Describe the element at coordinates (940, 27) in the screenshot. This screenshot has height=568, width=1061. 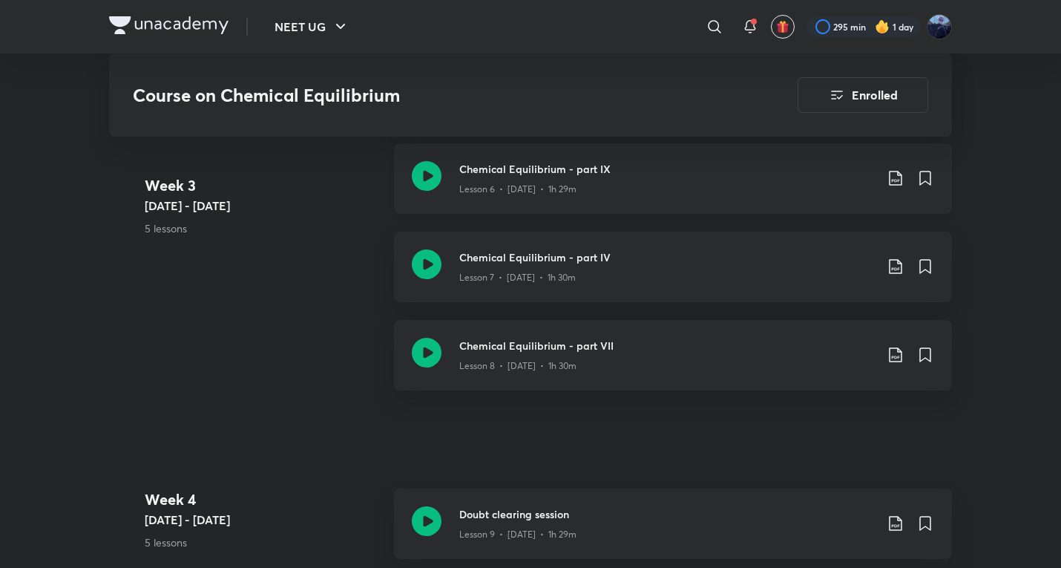
I see `img: Kushagra Singh` at that location.